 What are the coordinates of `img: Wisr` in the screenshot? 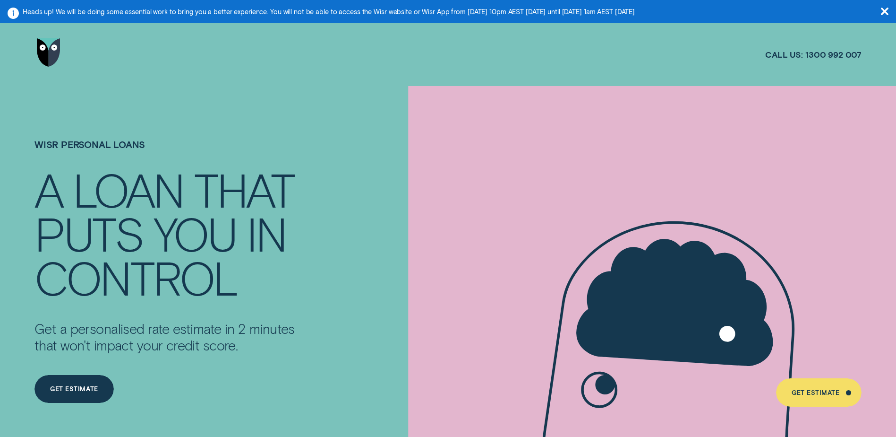 It's located at (49, 52).